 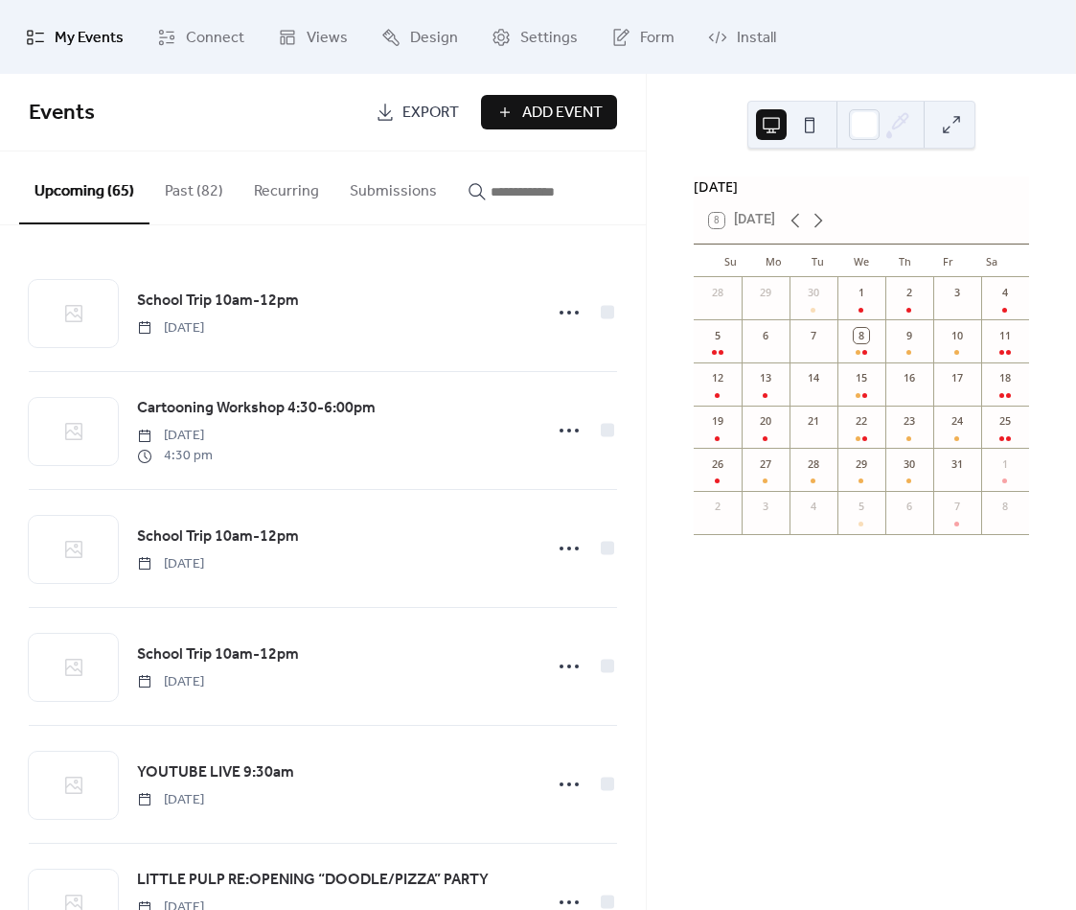 I want to click on span: Export, so click(x=430, y=113).